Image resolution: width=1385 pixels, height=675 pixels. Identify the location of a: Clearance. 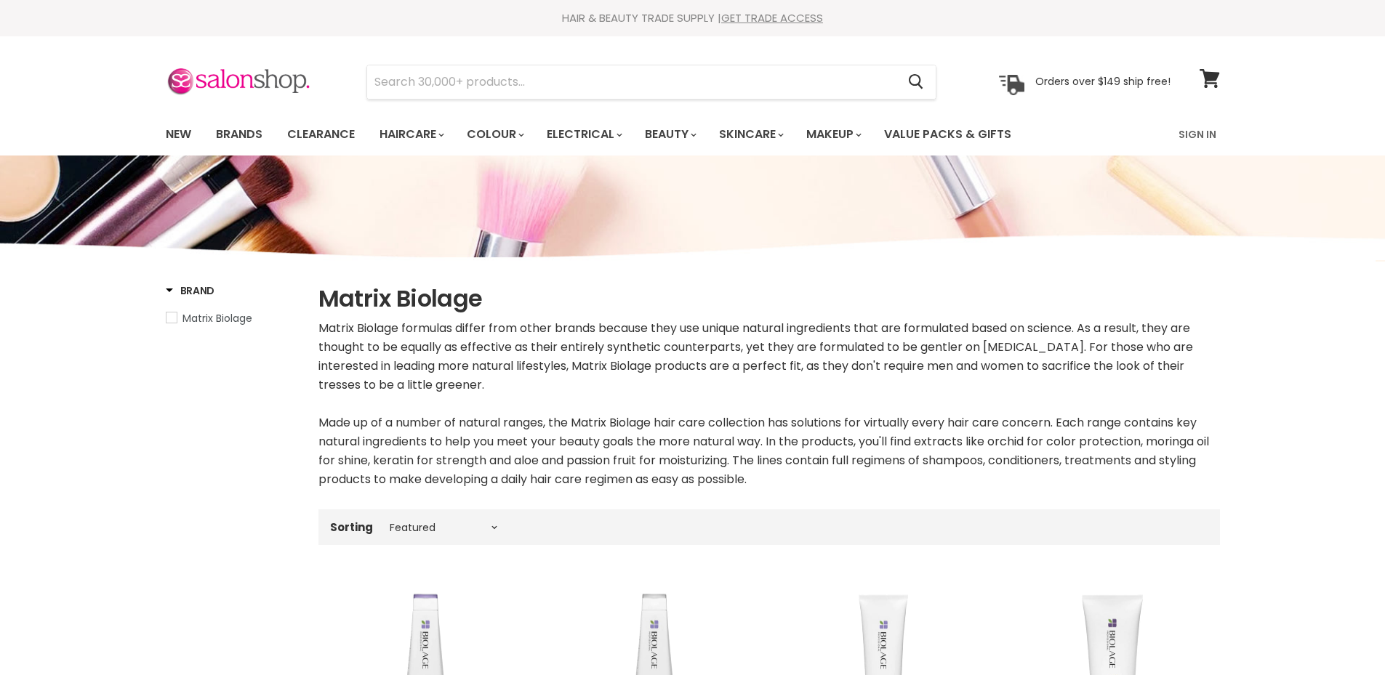
(321, 134).